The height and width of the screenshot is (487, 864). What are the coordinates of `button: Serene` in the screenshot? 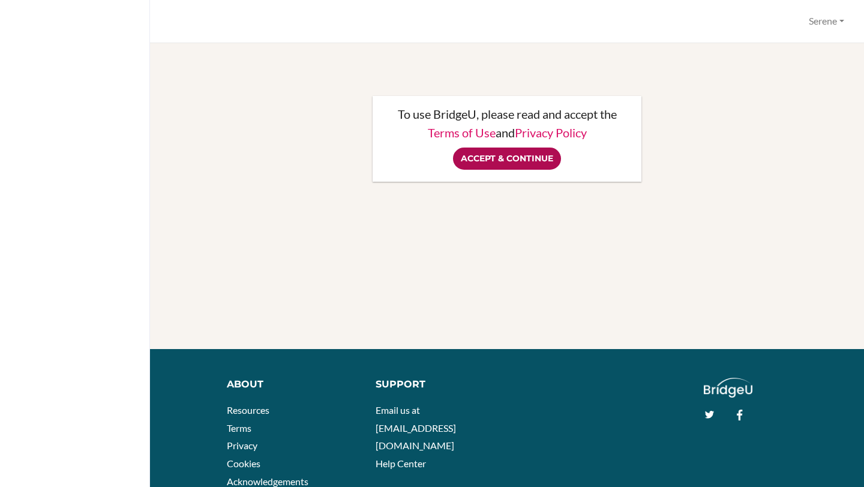 It's located at (826, 21).